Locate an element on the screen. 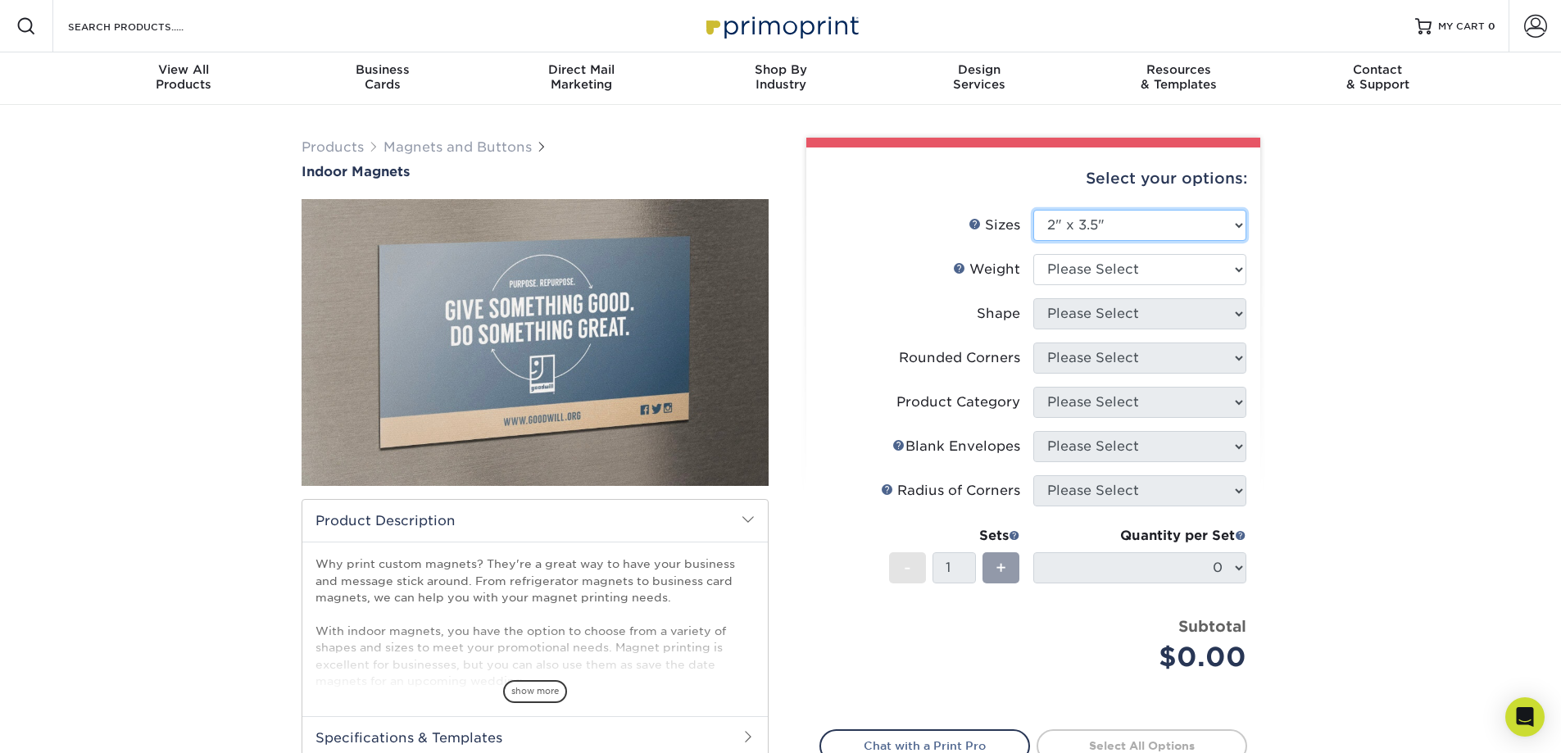  span: show more is located at coordinates (535, 691).